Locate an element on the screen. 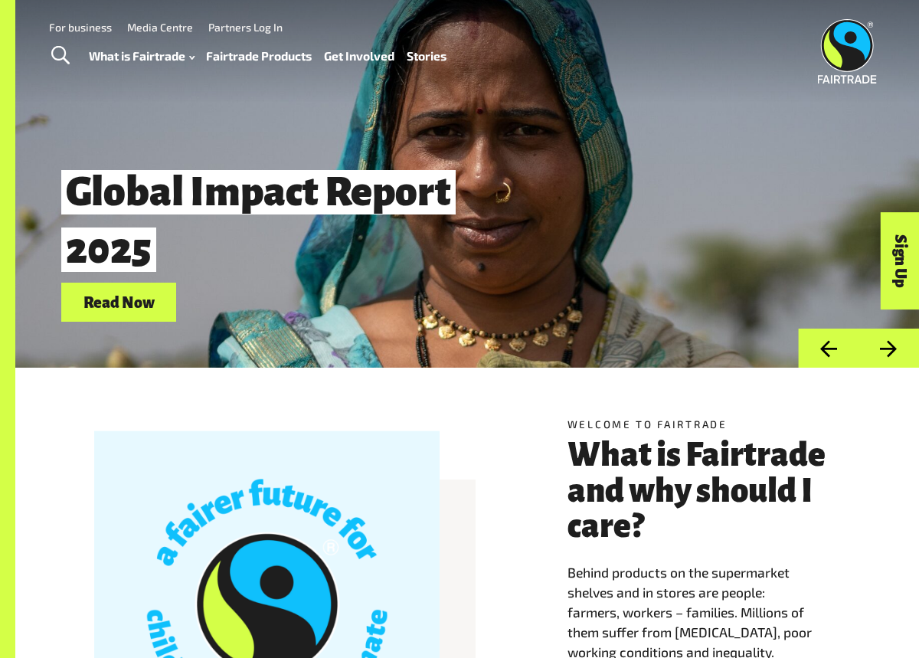  a: Read Now is located at coordinates (119, 302).